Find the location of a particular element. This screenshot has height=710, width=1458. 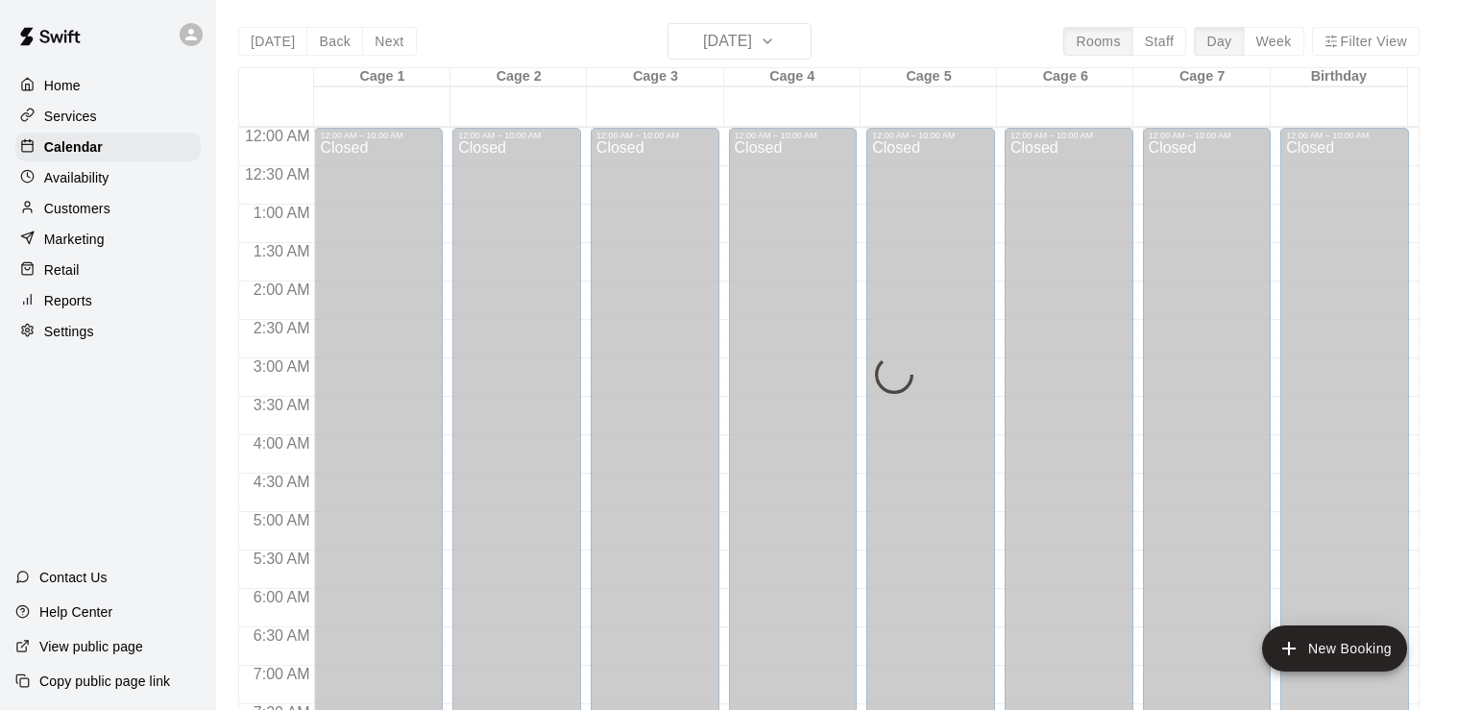

a: Customers is located at coordinates (108, 208).